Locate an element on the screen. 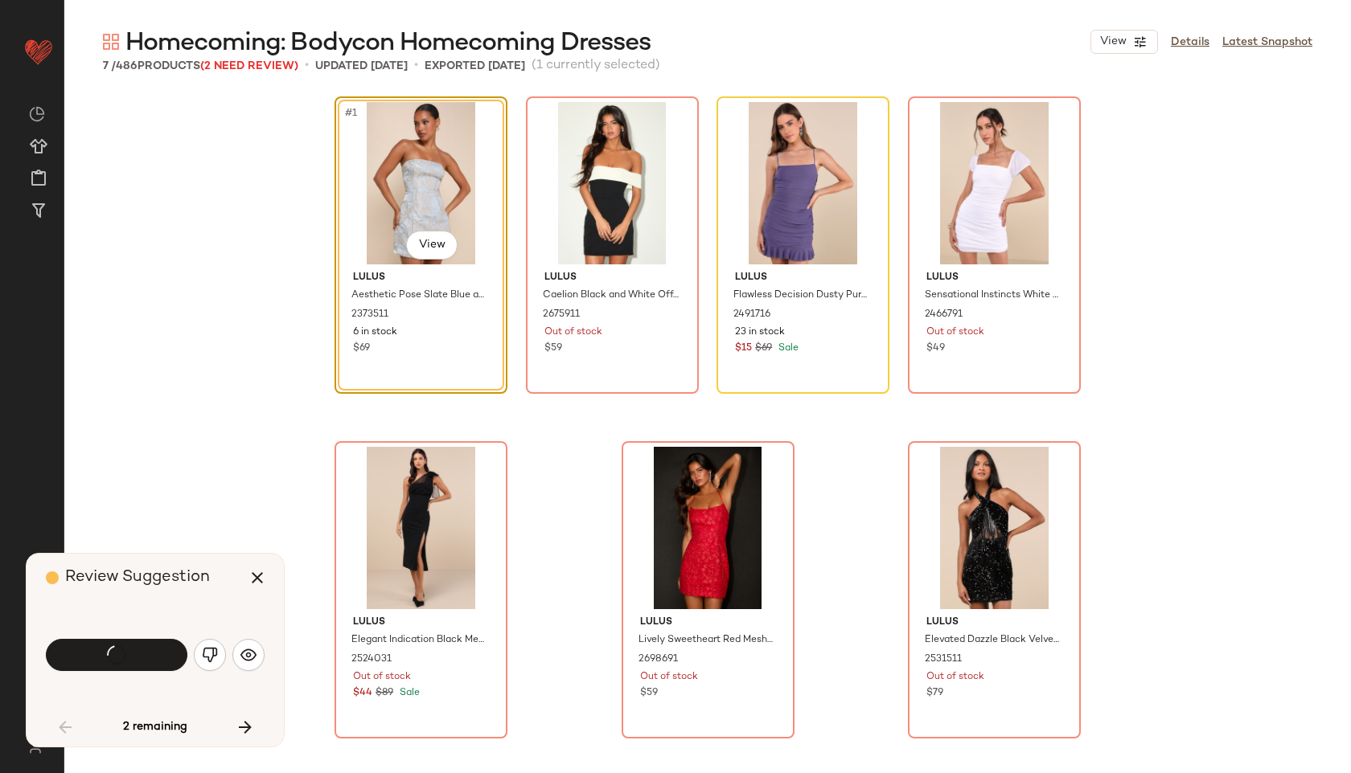 This screenshot has width=1351, height=773. span: $69 is located at coordinates (763, 349).